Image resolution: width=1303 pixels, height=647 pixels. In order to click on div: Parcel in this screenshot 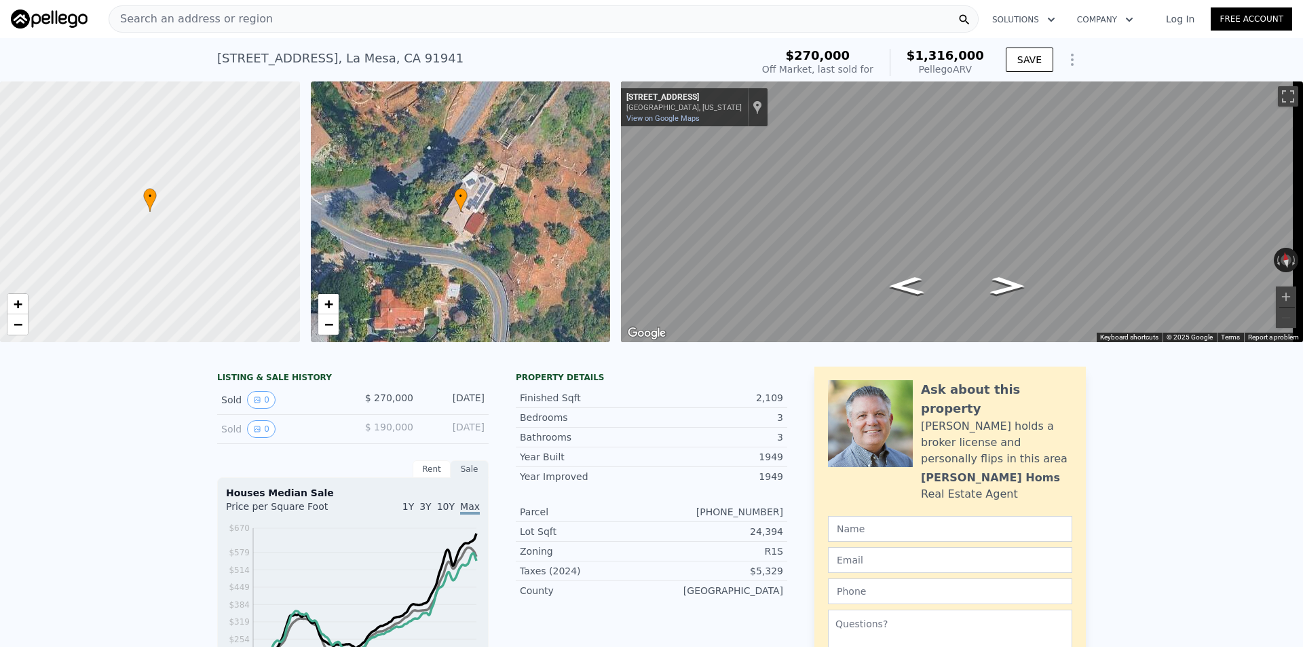, I will do `click(586, 512)`.